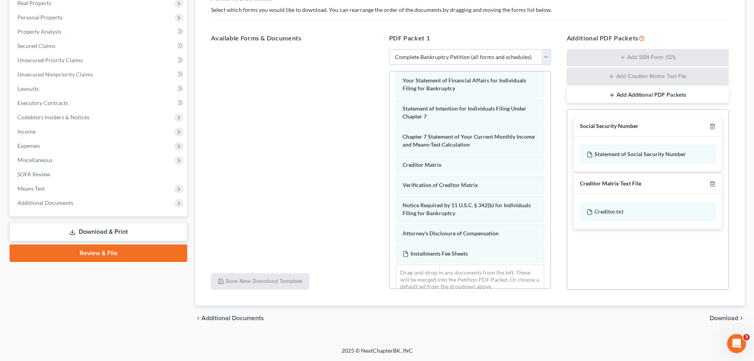 Image resolution: width=754 pixels, height=361 pixels. Describe the element at coordinates (611, 183) in the screenshot. I see `div: Creditor Matrix Text File` at that location.